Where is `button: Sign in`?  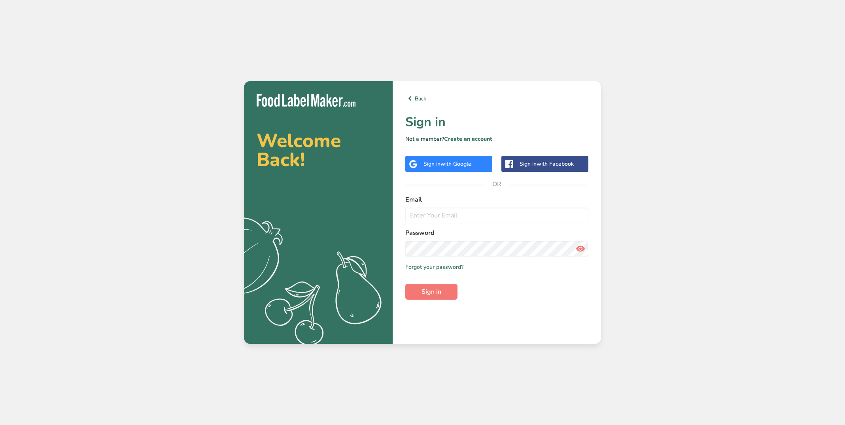 button: Sign in is located at coordinates (432, 292).